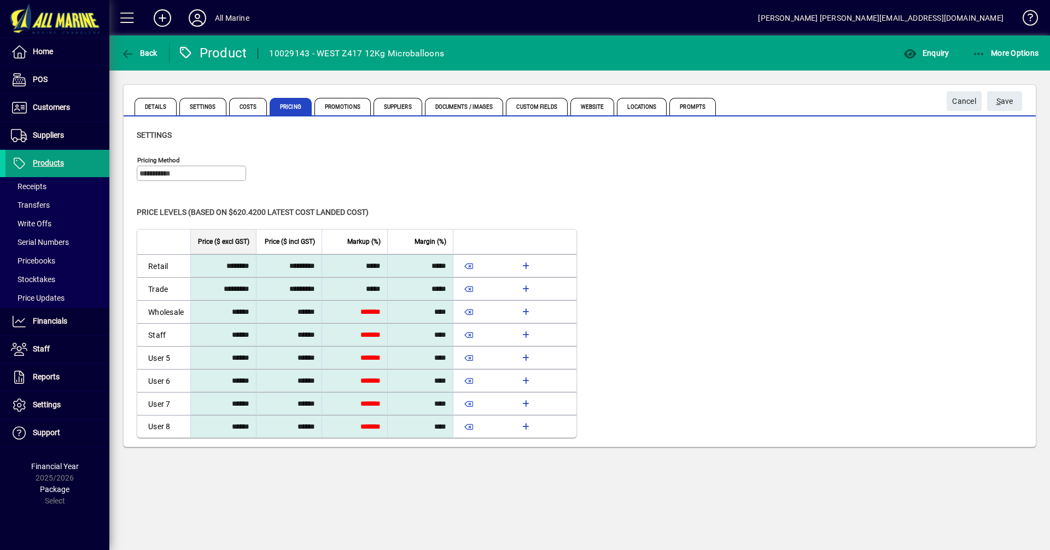 The image size is (1050, 550). I want to click on span: Receipts, so click(28, 186).